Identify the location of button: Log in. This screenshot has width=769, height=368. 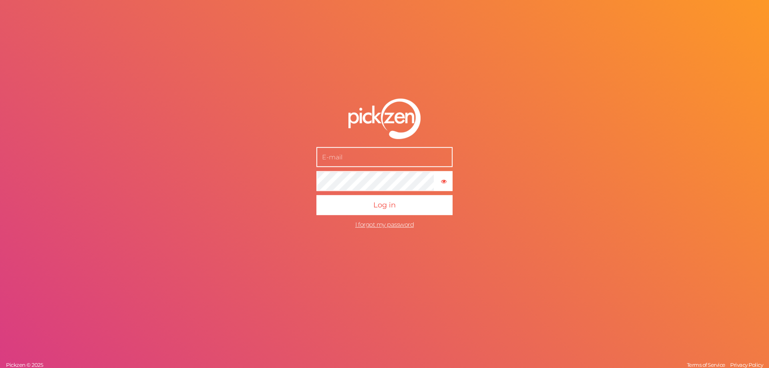
(384, 205).